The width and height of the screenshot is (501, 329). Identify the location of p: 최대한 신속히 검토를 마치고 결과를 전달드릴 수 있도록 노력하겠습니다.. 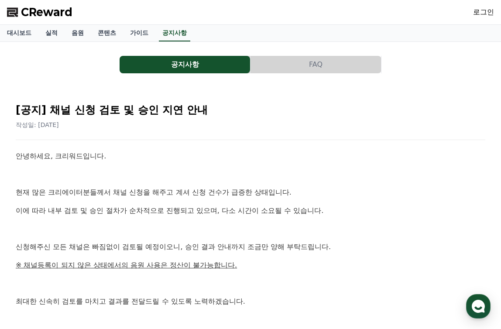
(251, 302).